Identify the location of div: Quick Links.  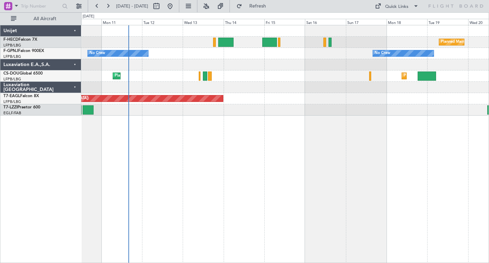
(397, 7).